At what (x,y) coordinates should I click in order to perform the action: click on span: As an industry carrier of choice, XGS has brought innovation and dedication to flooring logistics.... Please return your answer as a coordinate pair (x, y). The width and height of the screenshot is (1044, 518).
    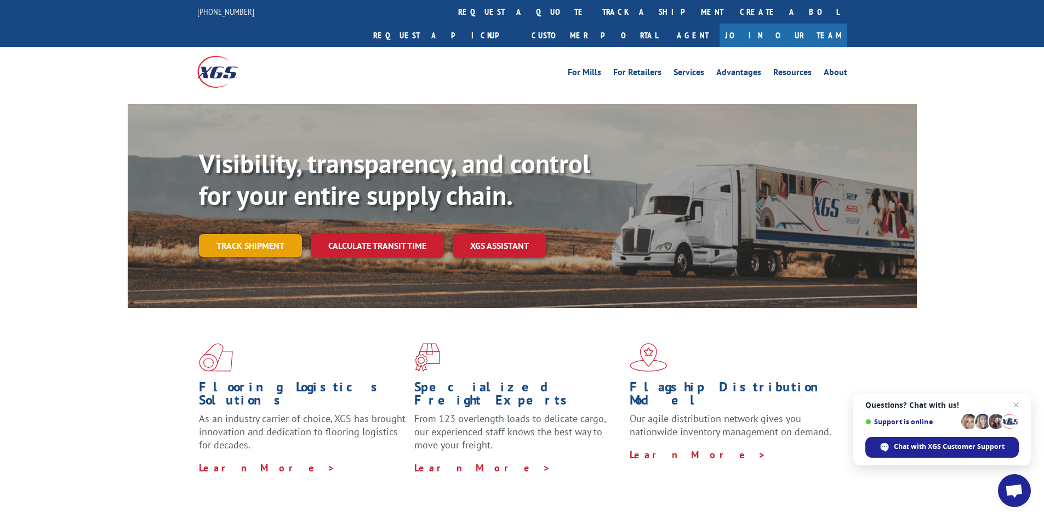
    Looking at the image, I should click on (302, 431).